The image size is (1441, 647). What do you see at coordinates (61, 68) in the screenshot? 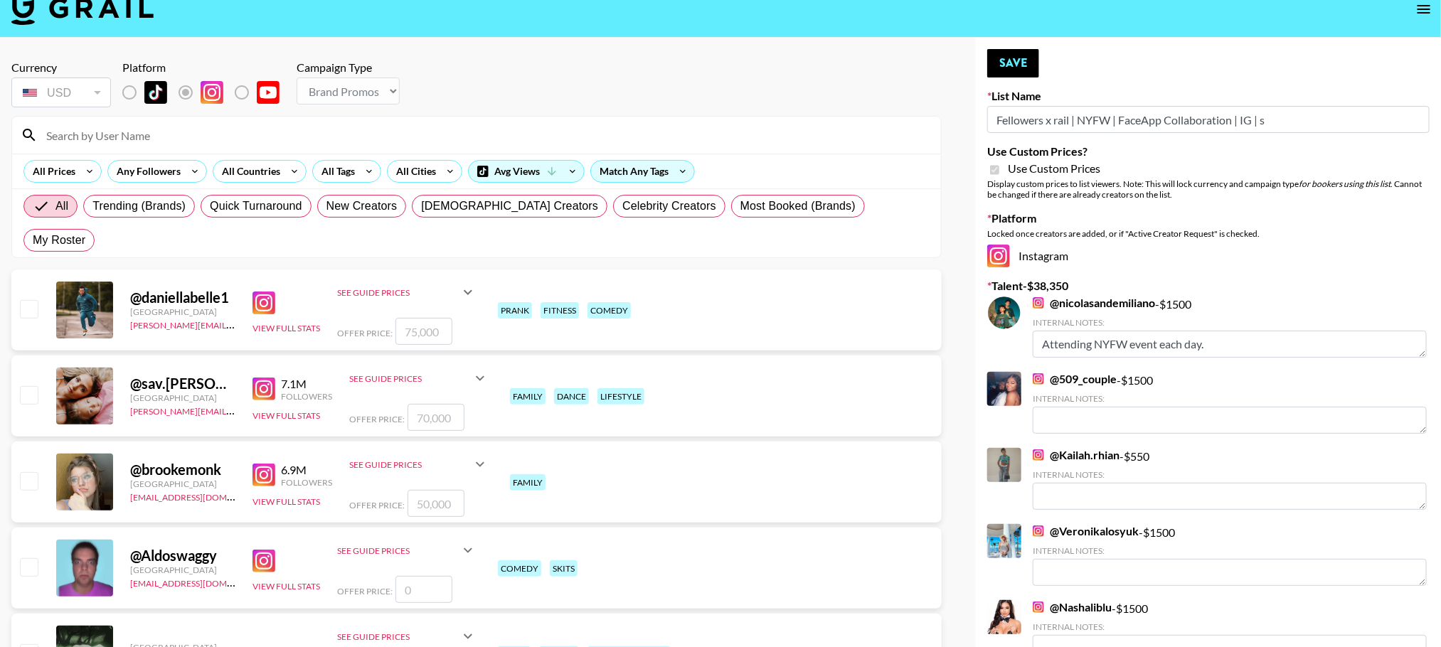
I see `div: Currency` at bounding box center [61, 68].